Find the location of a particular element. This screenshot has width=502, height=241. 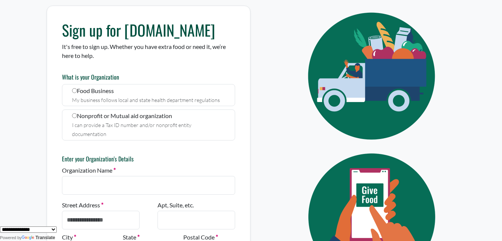

label: Street Address is located at coordinates (82, 205).